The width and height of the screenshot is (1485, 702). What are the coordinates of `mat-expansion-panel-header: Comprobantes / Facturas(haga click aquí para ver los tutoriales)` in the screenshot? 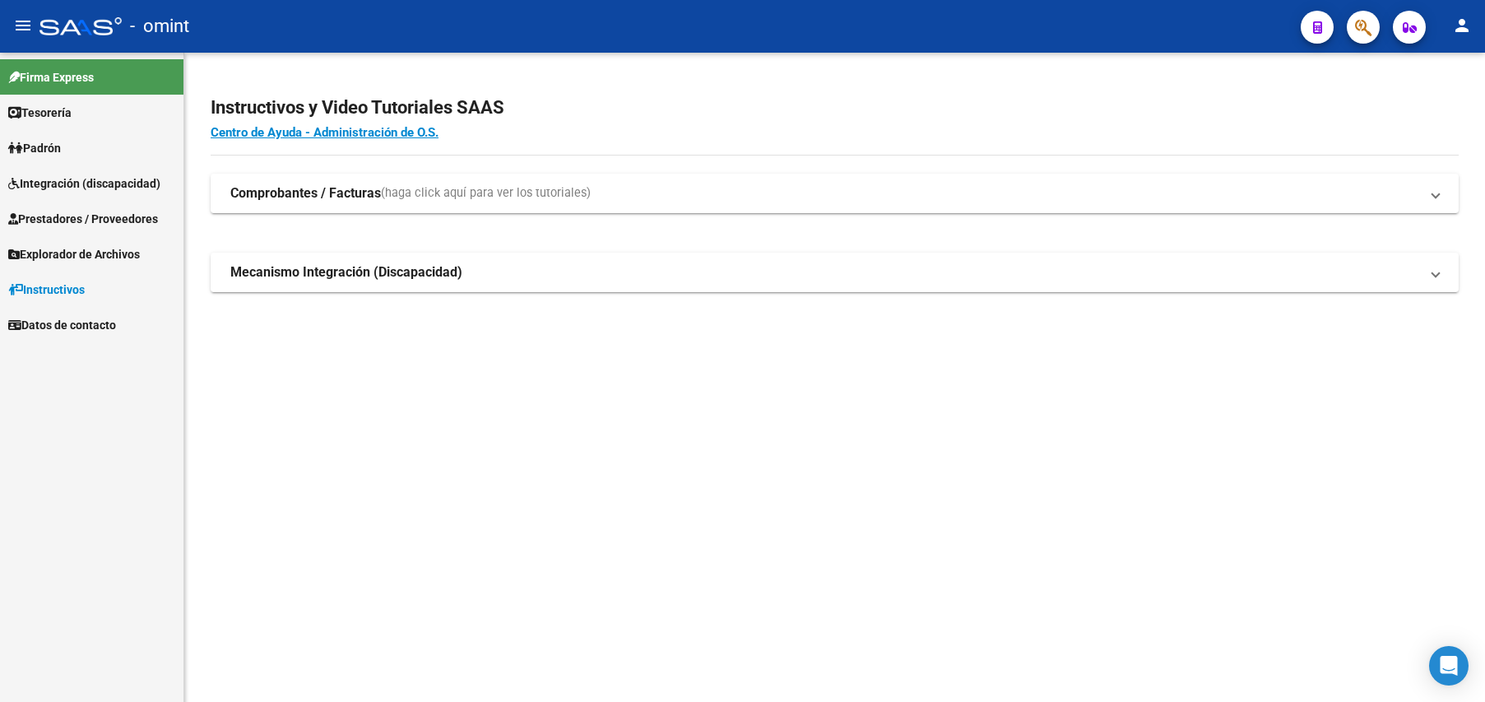 It's located at (834, 193).